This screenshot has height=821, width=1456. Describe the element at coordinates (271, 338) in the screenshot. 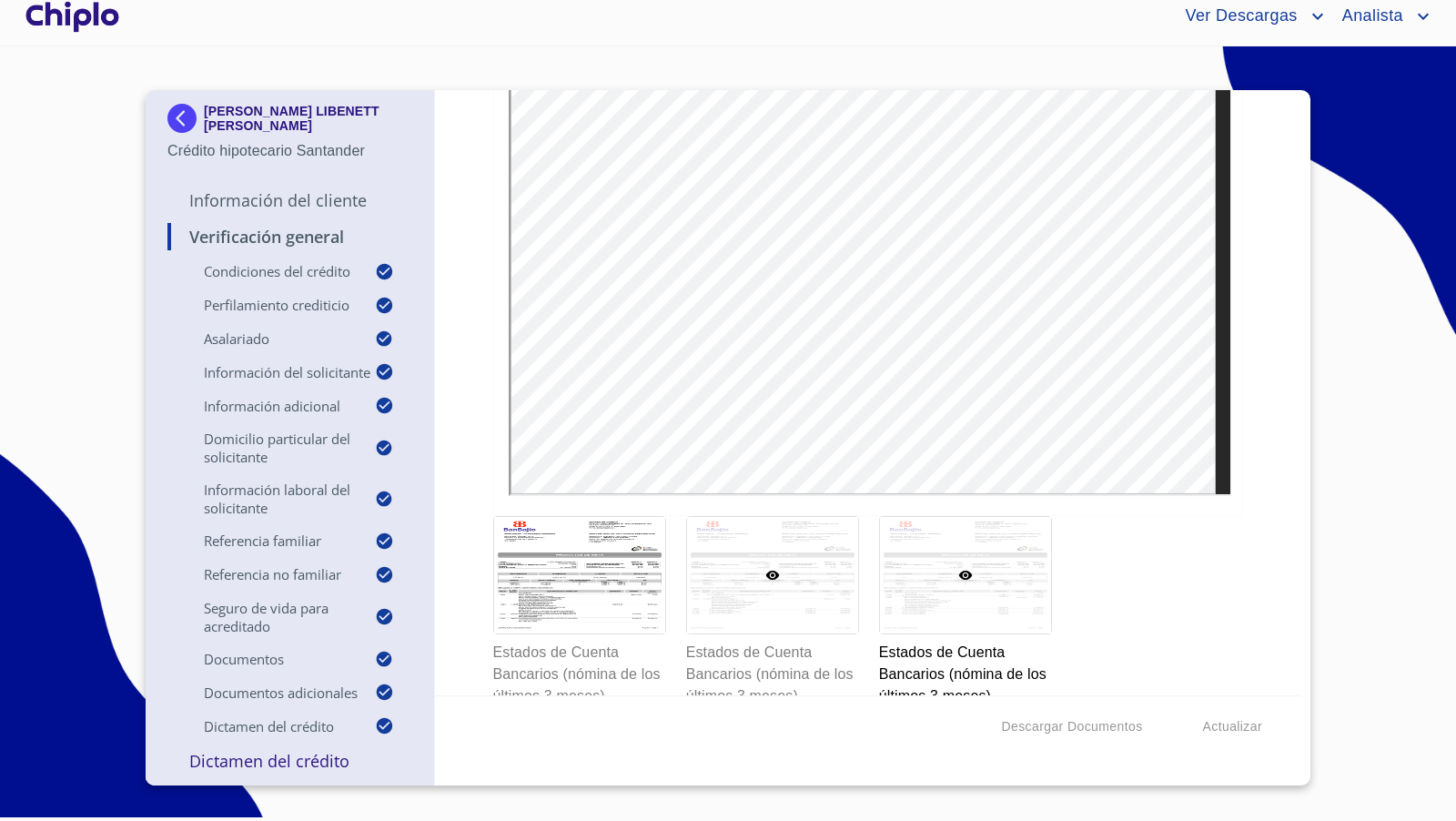

I see `p: Asalariado` at that location.